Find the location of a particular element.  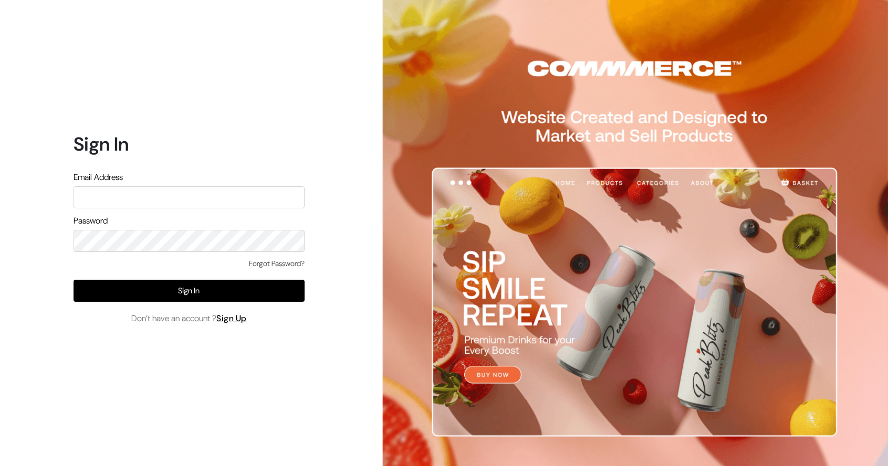

a: Sign Up is located at coordinates (232, 318).